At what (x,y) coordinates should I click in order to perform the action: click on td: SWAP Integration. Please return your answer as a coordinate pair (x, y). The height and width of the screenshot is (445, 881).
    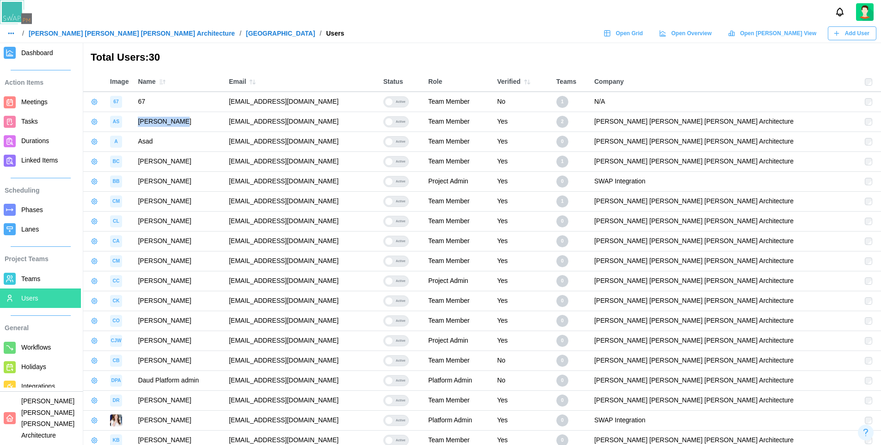
    Looking at the image, I should click on (725, 420).